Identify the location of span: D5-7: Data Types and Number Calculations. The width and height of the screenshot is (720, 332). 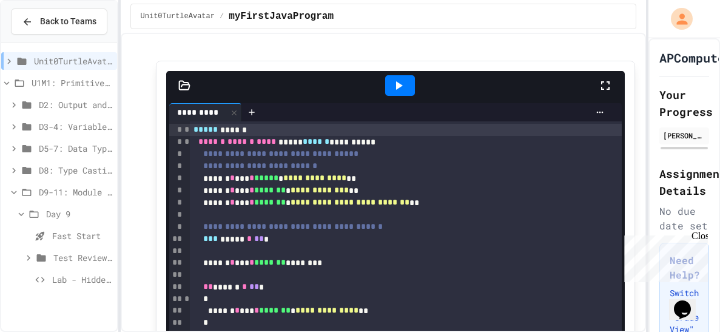
(75, 148).